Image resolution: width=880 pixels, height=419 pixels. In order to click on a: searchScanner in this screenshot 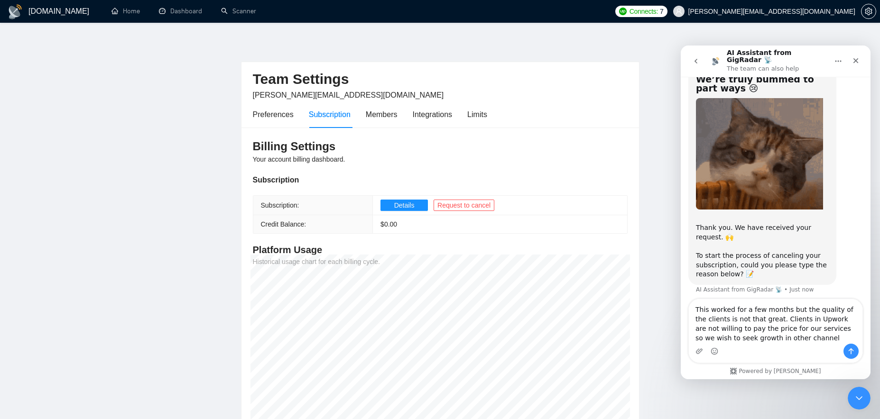, I will do `click(239, 11)`.